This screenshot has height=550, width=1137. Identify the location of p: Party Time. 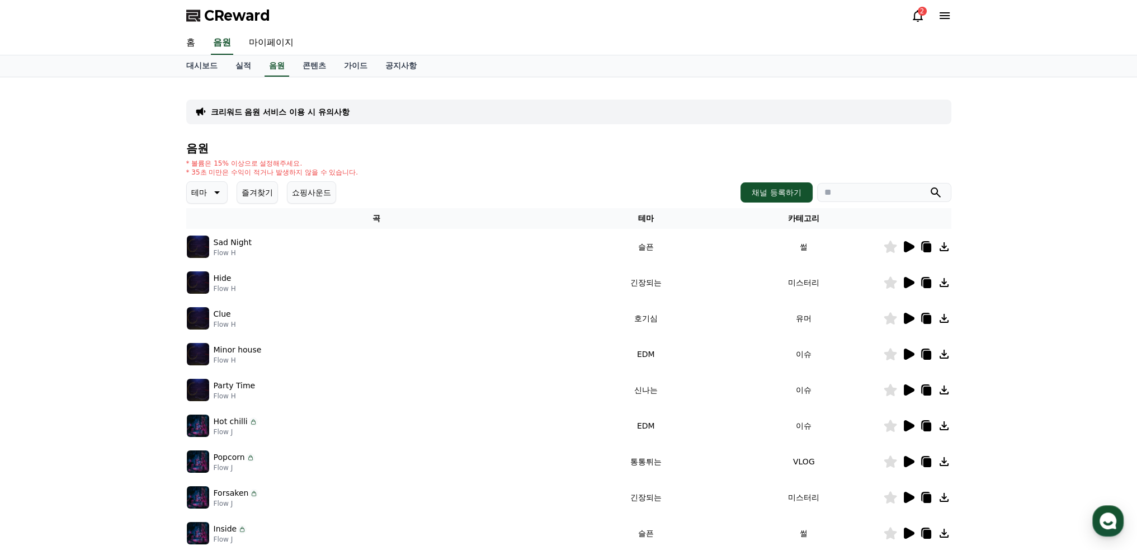
(234, 385).